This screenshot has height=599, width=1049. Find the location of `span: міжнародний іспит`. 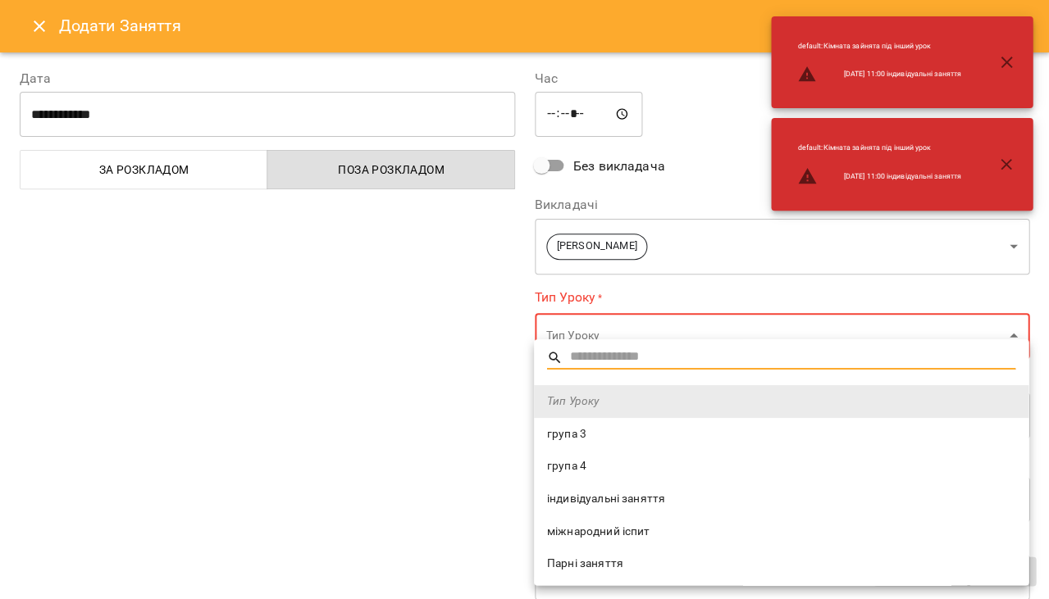

span: міжнародний іспит is located at coordinates (781, 532).